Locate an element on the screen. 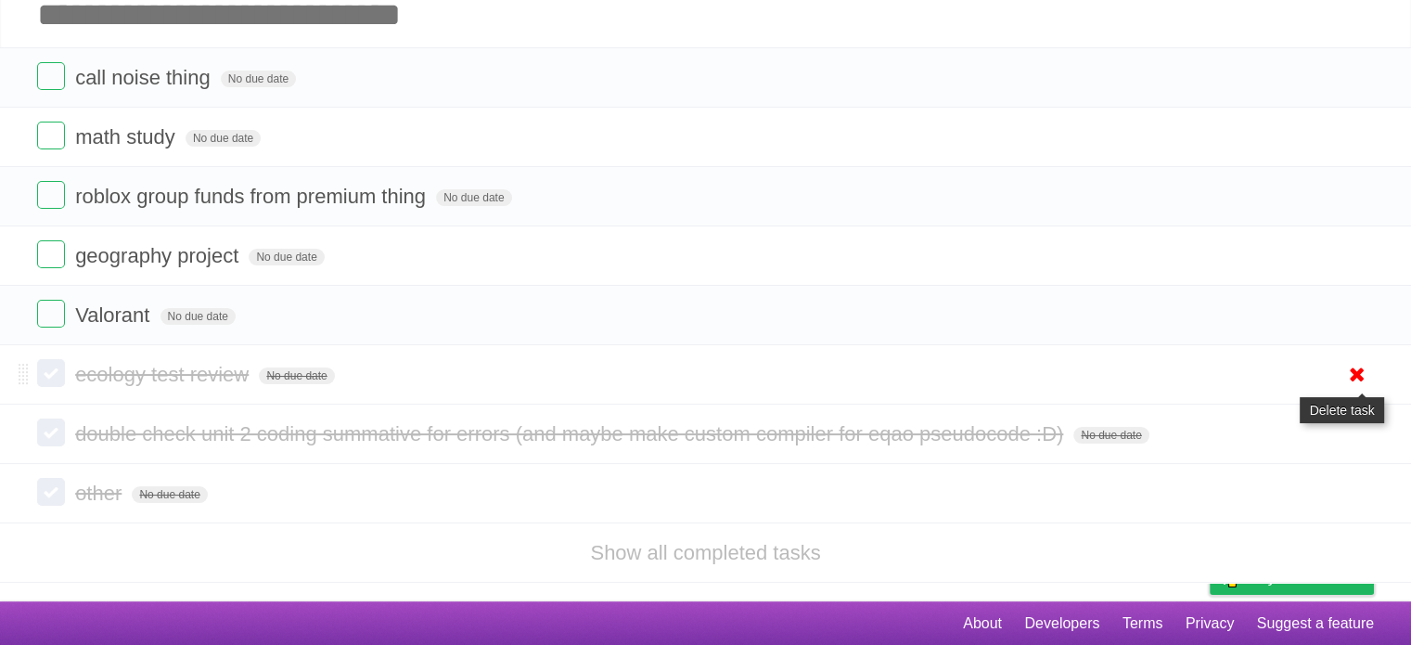 The height and width of the screenshot is (645, 1411). span: call noise thing is located at coordinates (145, 77).